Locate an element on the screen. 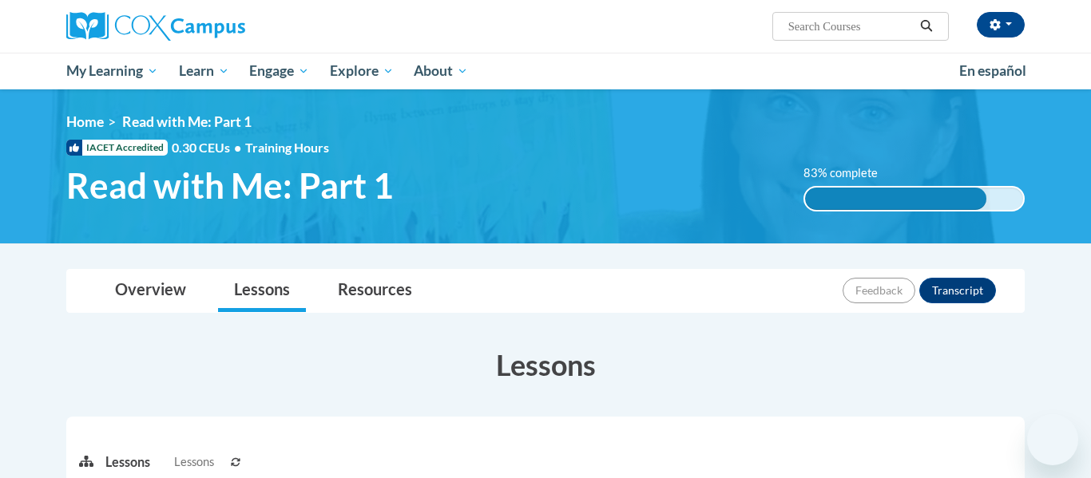 This screenshot has height=478, width=1091. a: Lessons is located at coordinates (262, 291).